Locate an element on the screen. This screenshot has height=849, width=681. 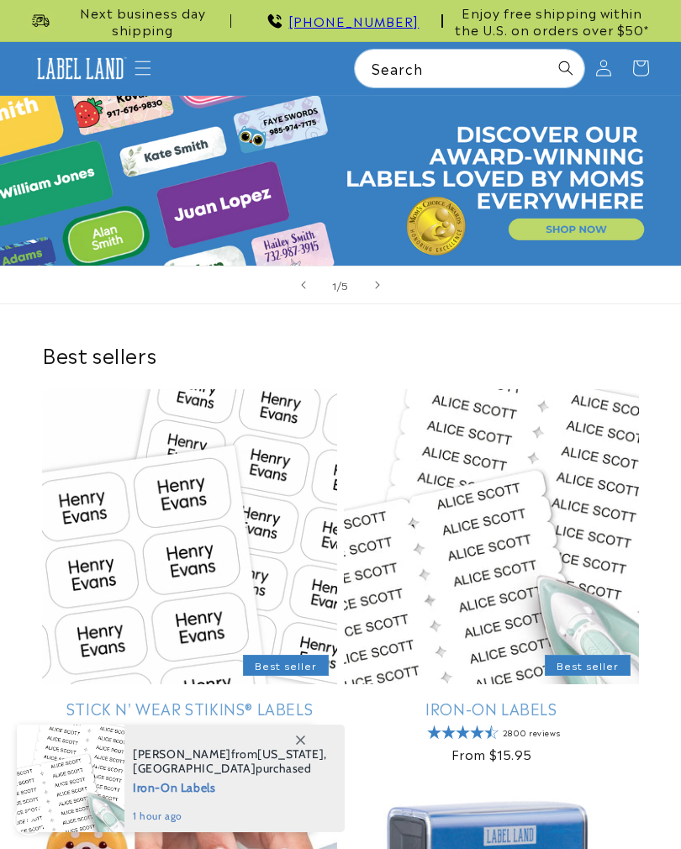
span: Enjoy free shipping within the U.S. on orders over $50* is located at coordinates (552, 20).